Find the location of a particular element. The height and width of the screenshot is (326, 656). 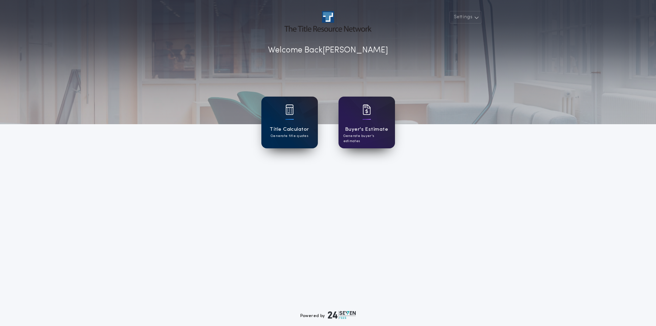

h1: Buyer's Estimate is located at coordinates (367, 129).